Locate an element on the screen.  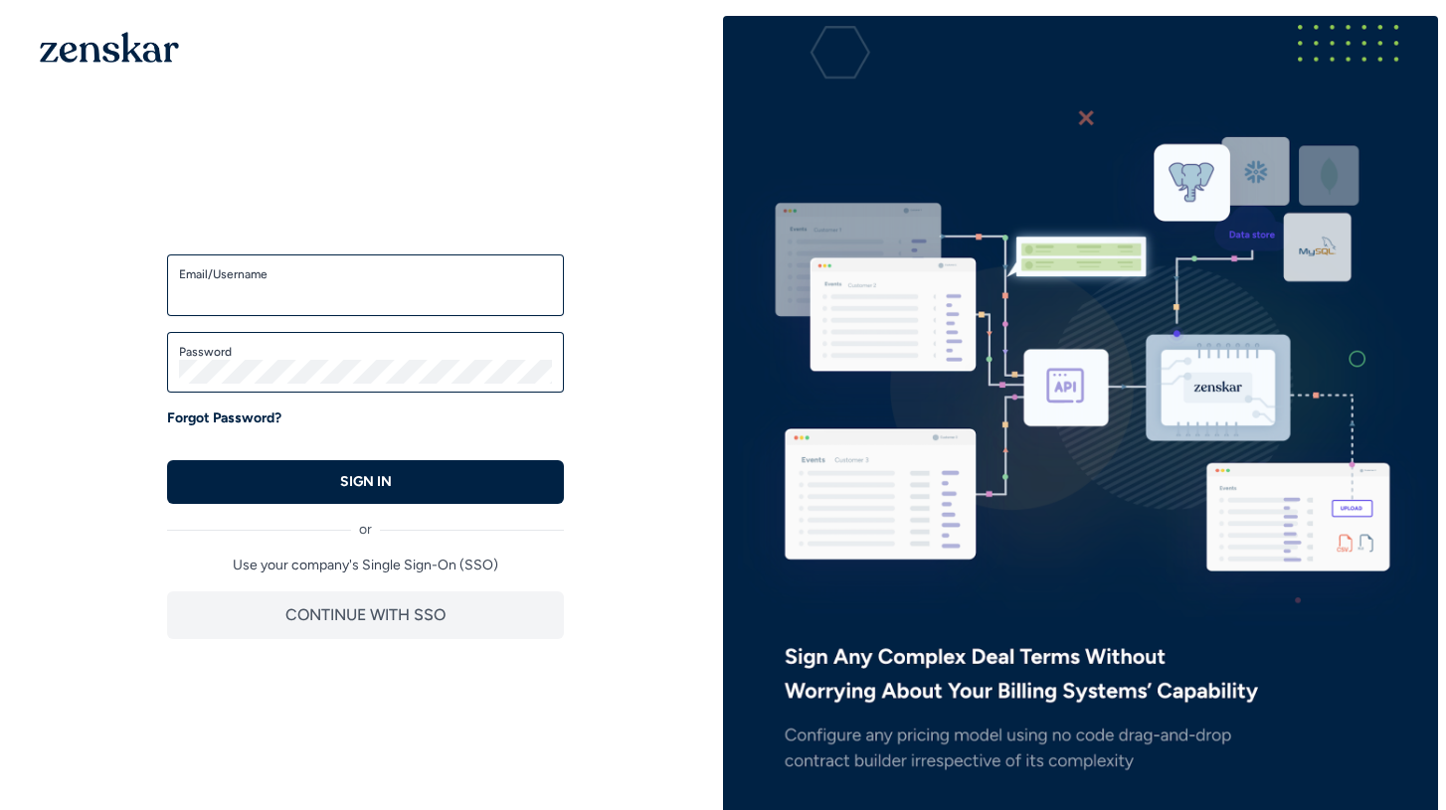
p: SIGN IN is located at coordinates (366, 482).